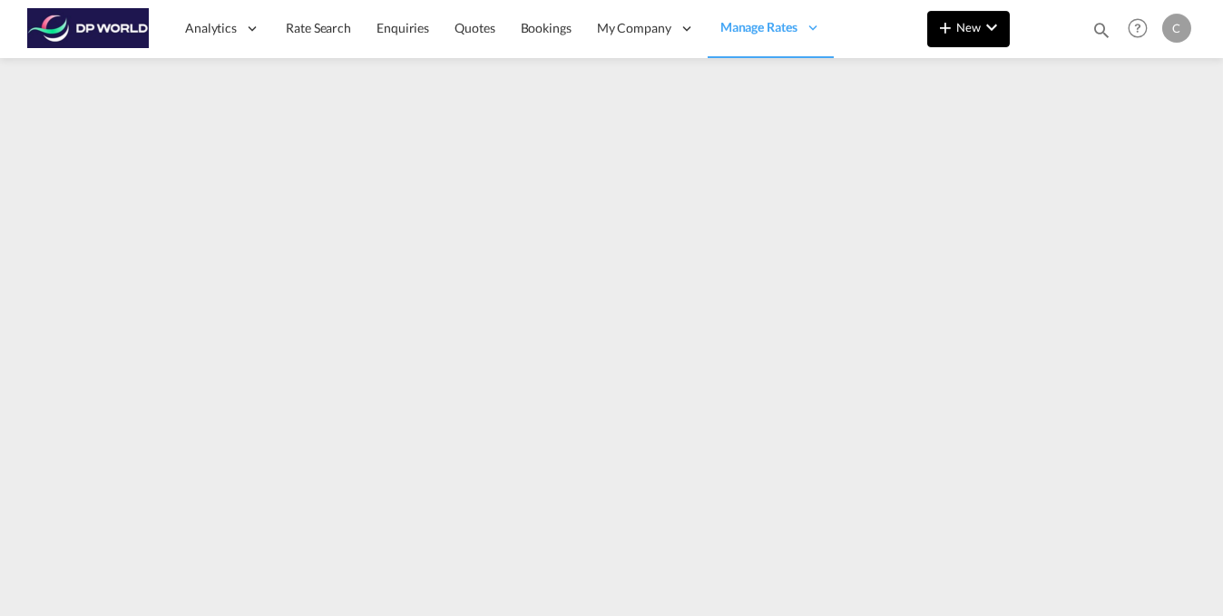 The image size is (1223, 616). Describe the element at coordinates (546, 27) in the screenshot. I see `span: Bookings` at that location.